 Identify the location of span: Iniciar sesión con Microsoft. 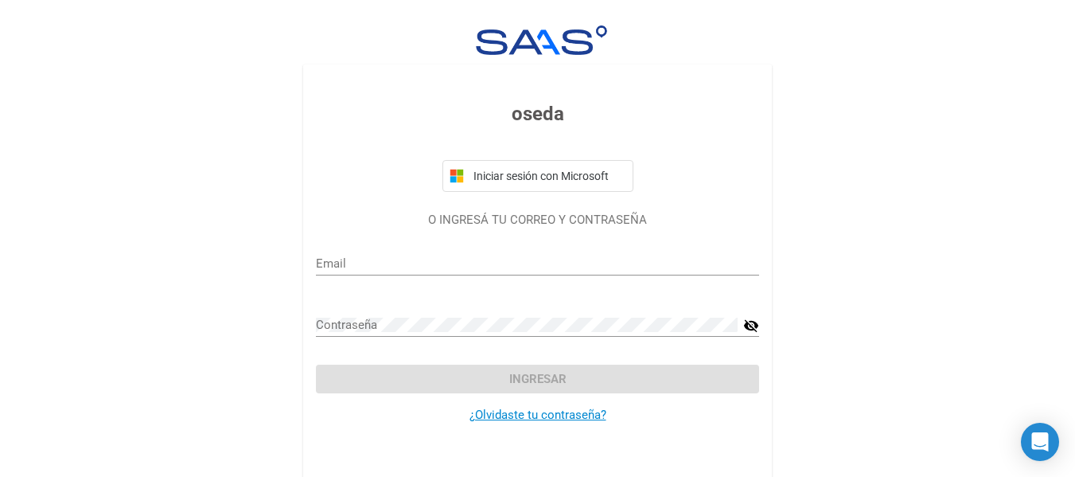
(548, 176).